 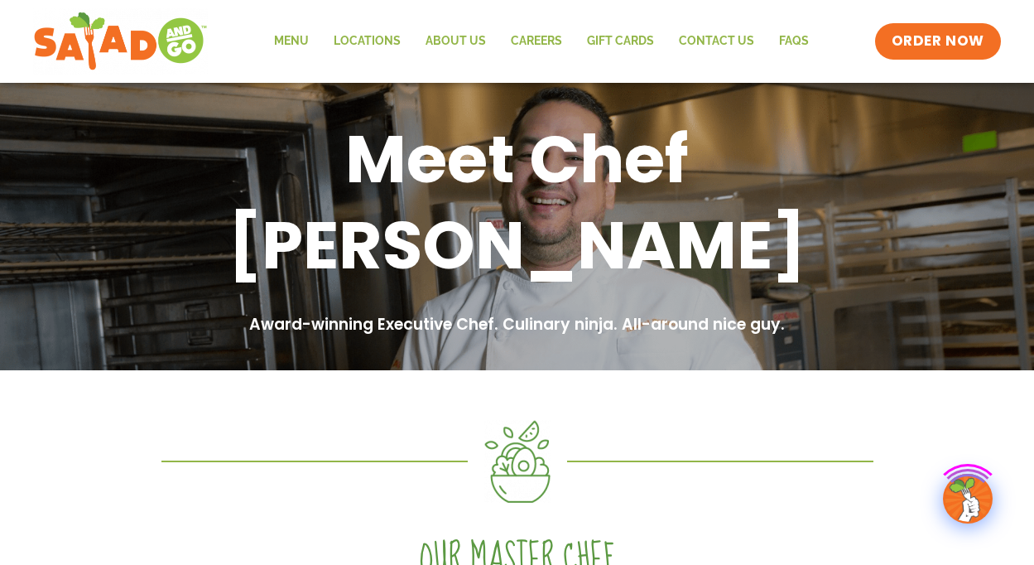 What do you see at coordinates (938, 41) in the screenshot?
I see `a: ORDER NOW` at bounding box center [938, 41].